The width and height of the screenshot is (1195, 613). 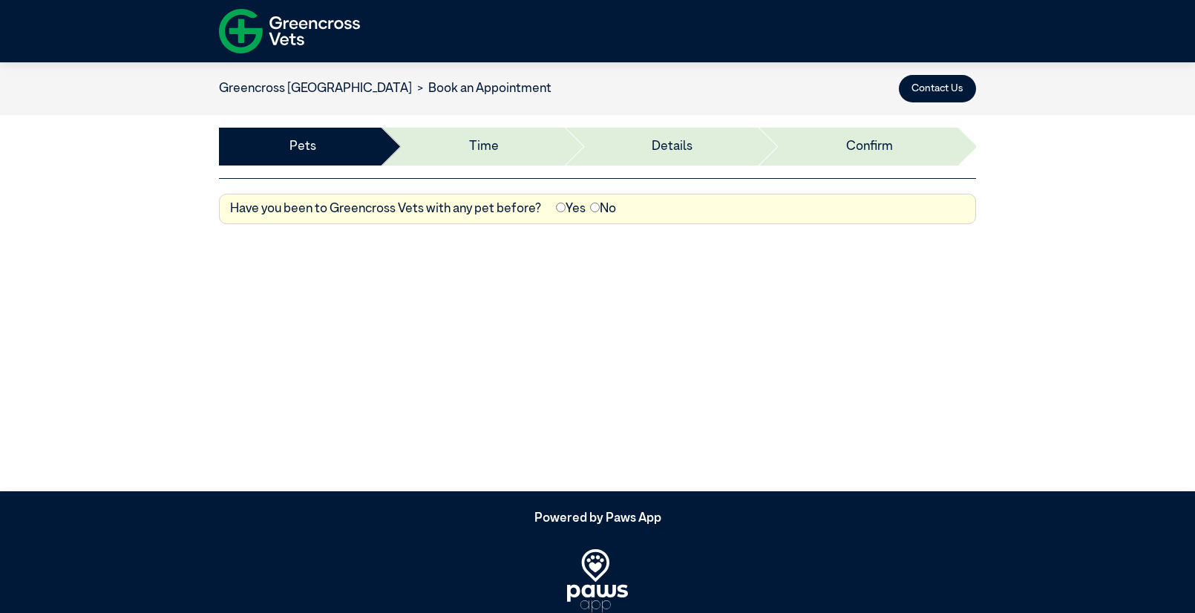 What do you see at coordinates (385, 209) in the screenshot?
I see `label: Have you been to Greencross Vets with any pet before?` at bounding box center [385, 209].